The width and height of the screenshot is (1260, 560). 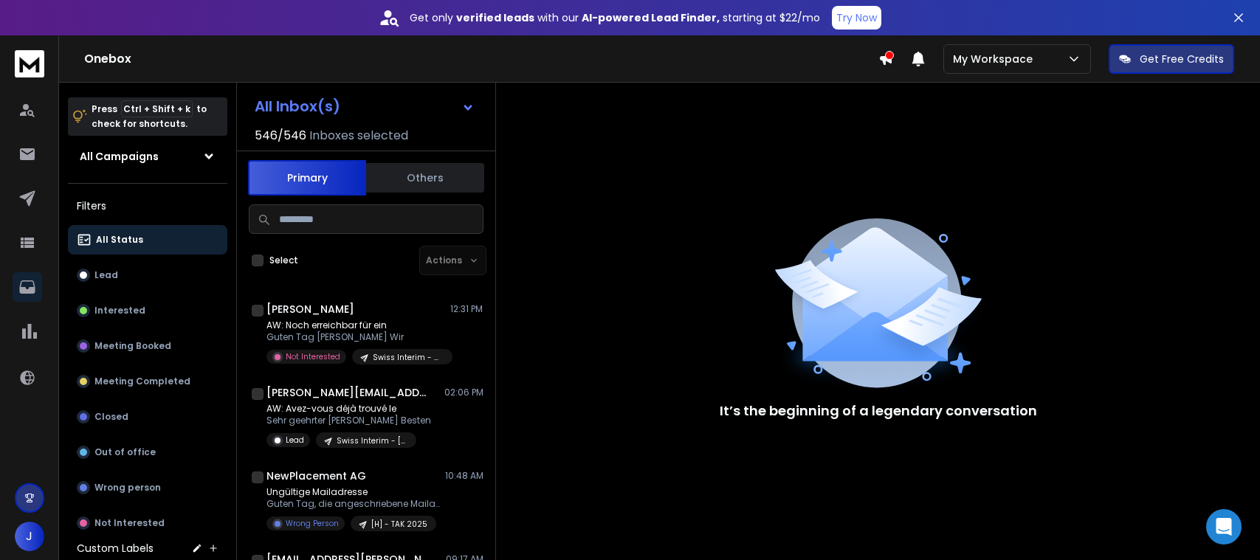 I want to click on p: Press to check for shortcuts., so click(x=149, y=117).